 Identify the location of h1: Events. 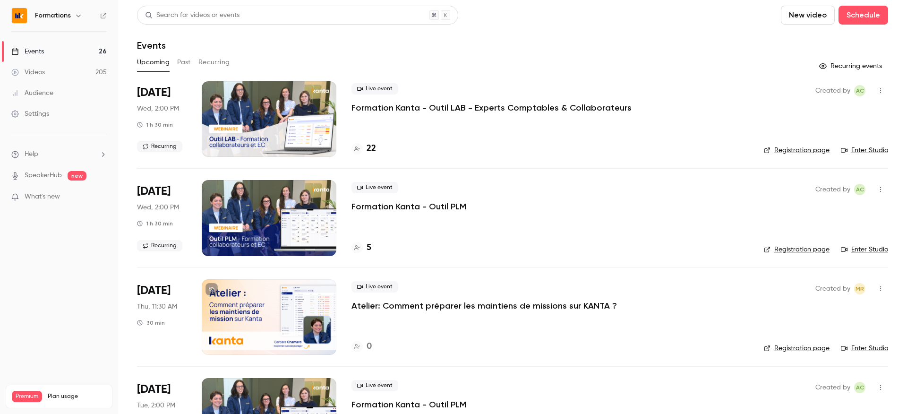
(151, 45).